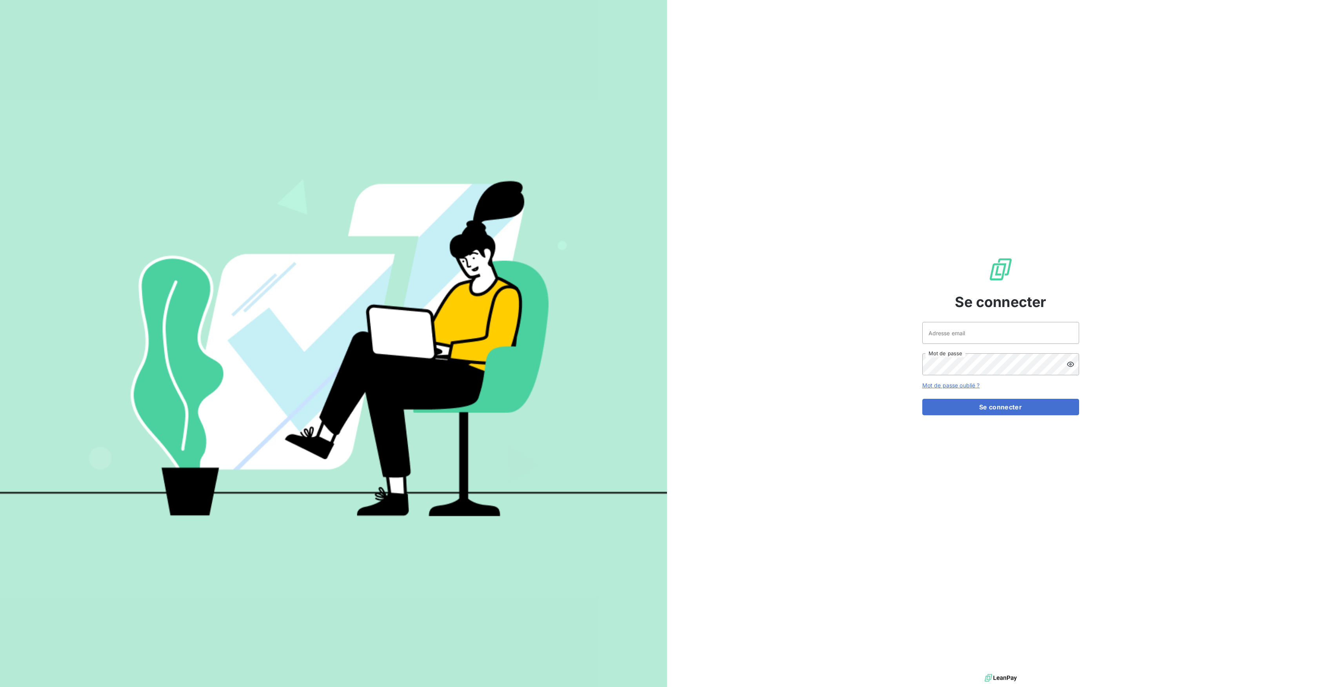 The image size is (1334, 687). Describe the element at coordinates (1000, 333) in the screenshot. I see `input: placeholder` at that location.